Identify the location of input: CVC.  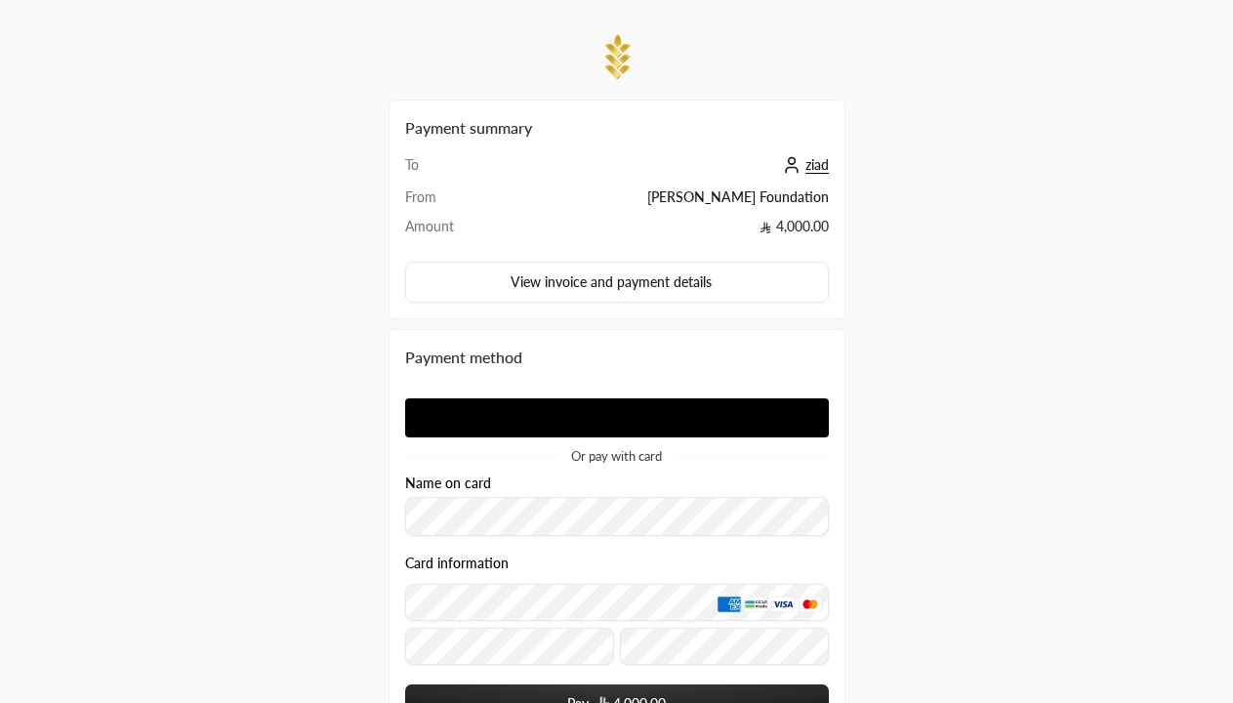
(725, 646).